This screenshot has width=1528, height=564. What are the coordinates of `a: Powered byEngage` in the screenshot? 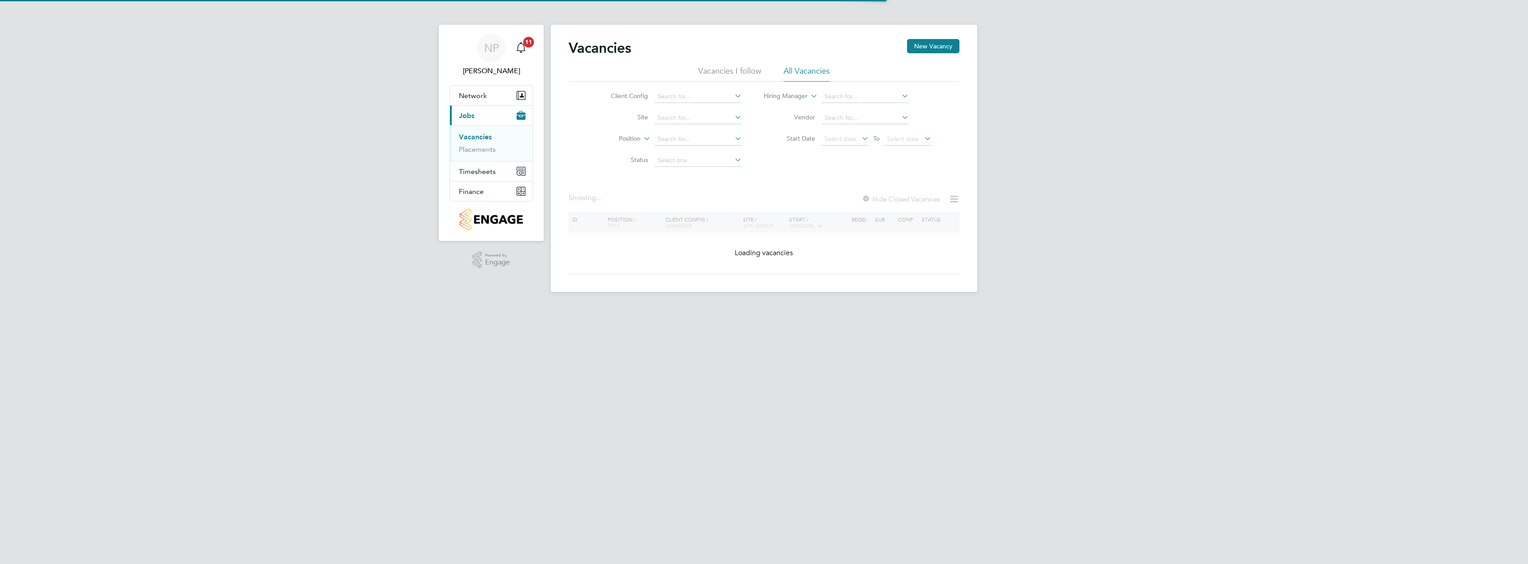 It's located at (491, 260).